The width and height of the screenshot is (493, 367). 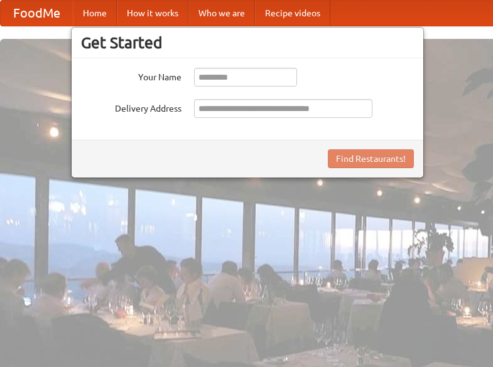 I want to click on a: How it works, so click(x=153, y=13).